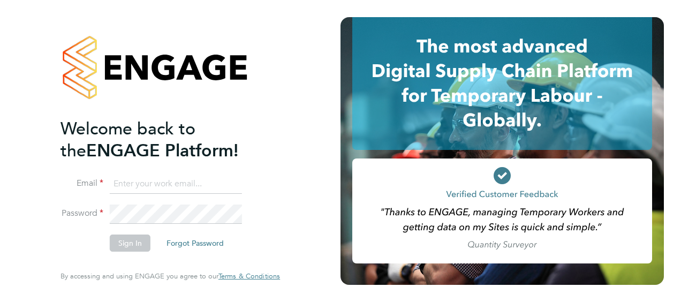 This screenshot has height=302, width=681. What do you see at coordinates (165, 140) in the screenshot?
I see `h2: ENGAGE Platform!` at bounding box center [165, 140].